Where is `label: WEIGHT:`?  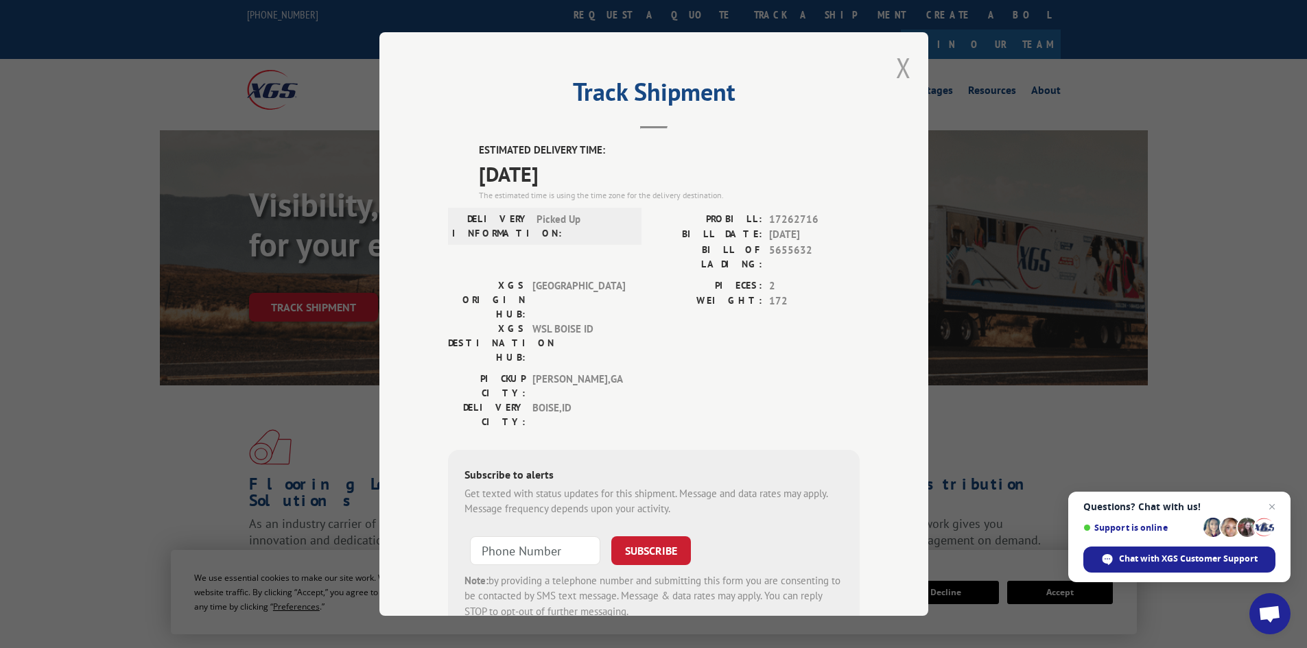 label: WEIGHT: is located at coordinates (708, 301).